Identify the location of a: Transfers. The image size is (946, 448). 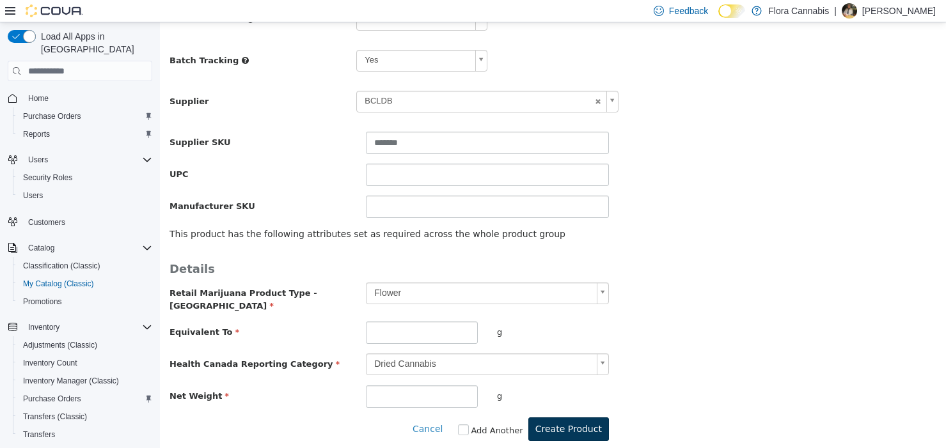
(39, 435).